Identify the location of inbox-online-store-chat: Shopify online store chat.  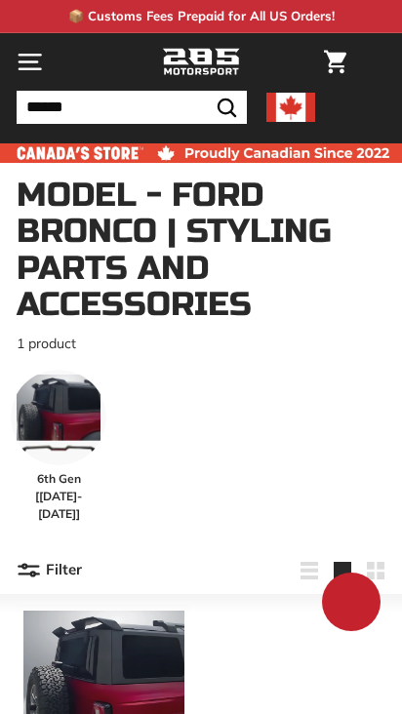
(351, 604).